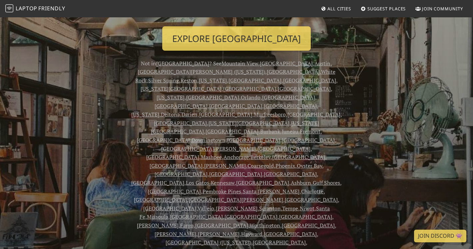  I want to click on img: LaptopFriendly, so click(9, 8).